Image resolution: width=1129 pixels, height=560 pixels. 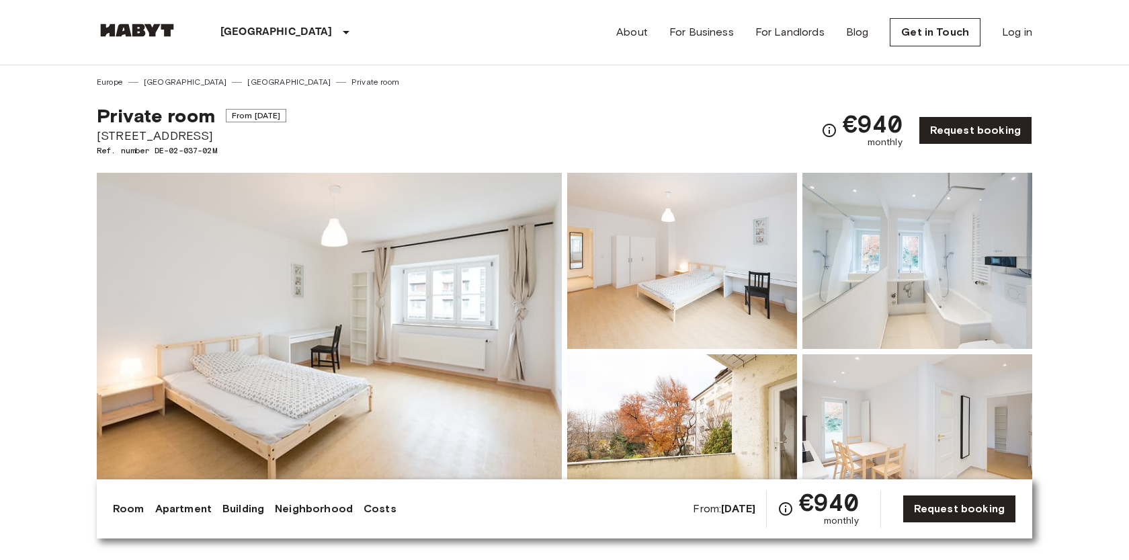 I want to click on img: Marketing picture of unit DE-02-037-02M, so click(x=329, y=351).